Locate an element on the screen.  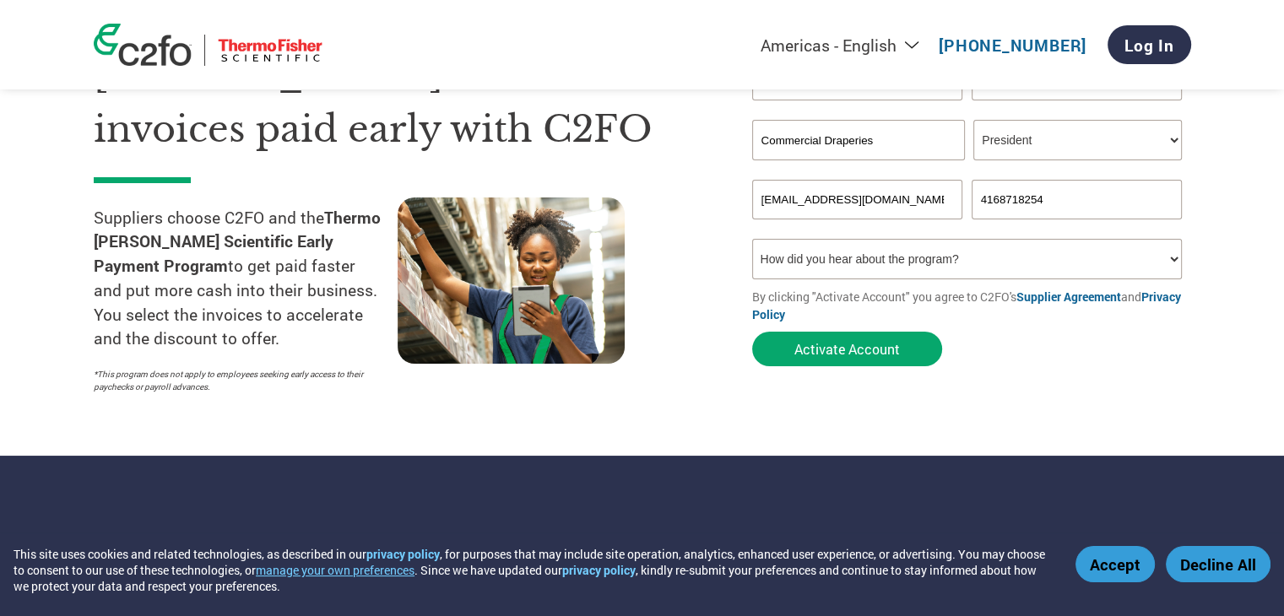
p: By clicking "Activate Account" you agree to C2FO's and is located at coordinates (971, 306).